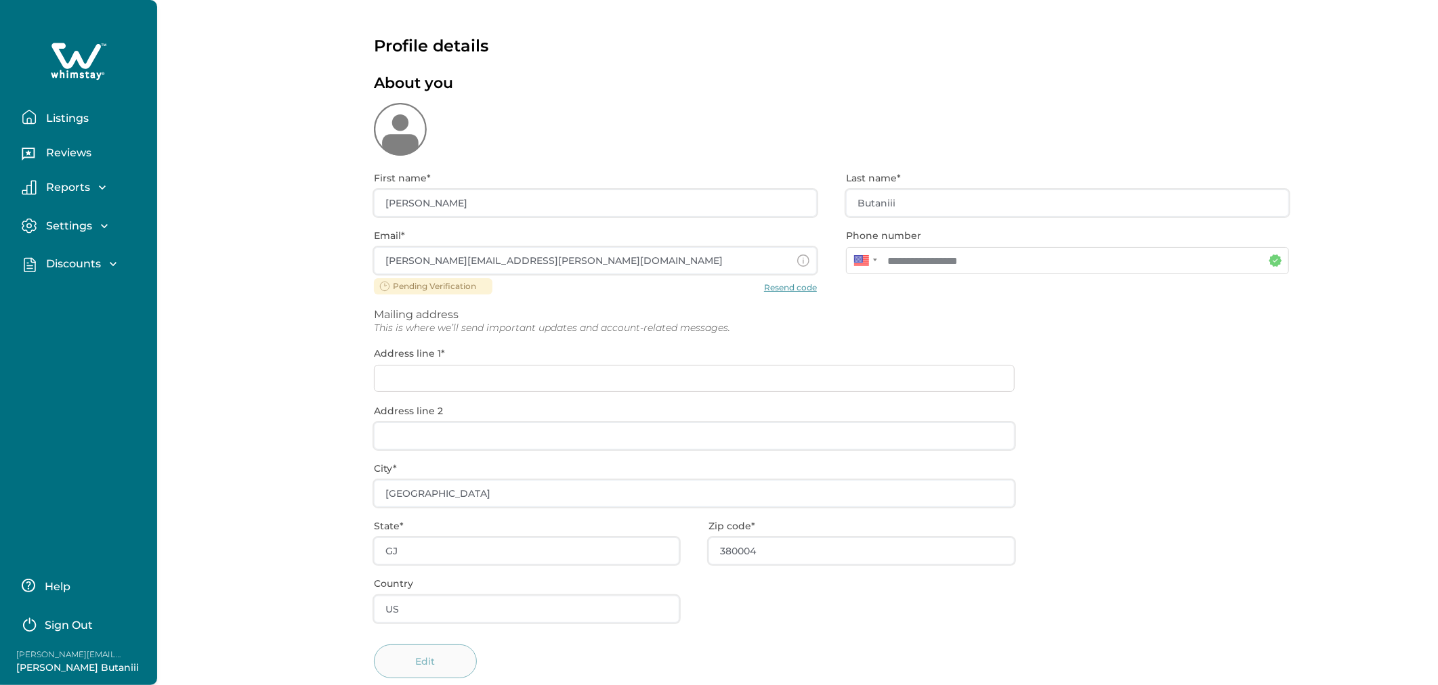 Image resolution: width=1438 pixels, height=685 pixels. Describe the element at coordinates (67, 226) in the screenshot. I see `p: Settings` at that location.